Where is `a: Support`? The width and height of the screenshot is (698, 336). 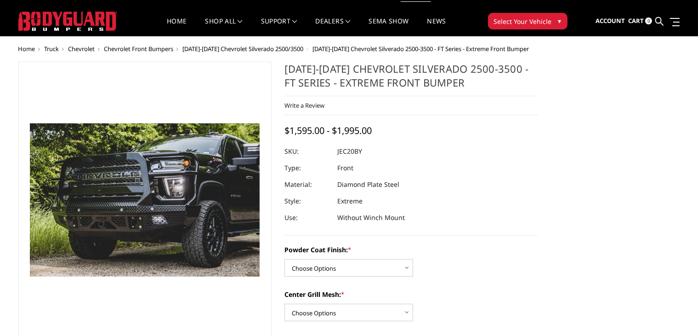
a: Support is located at coordinates (279, 27).